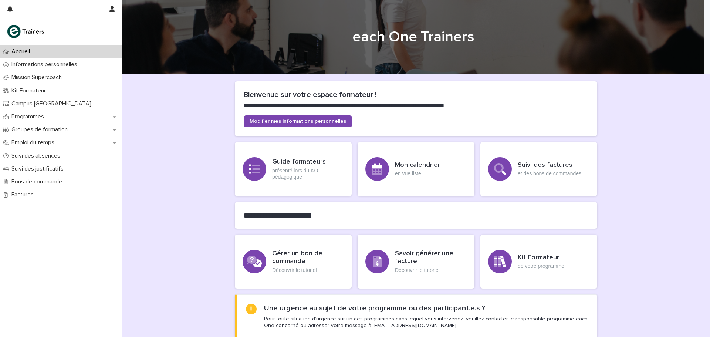 Image resolution: width=710 pixels, height=337 pixels. I want to click on a: Suivi des factureset des bons de commandes, so click(539, 169).